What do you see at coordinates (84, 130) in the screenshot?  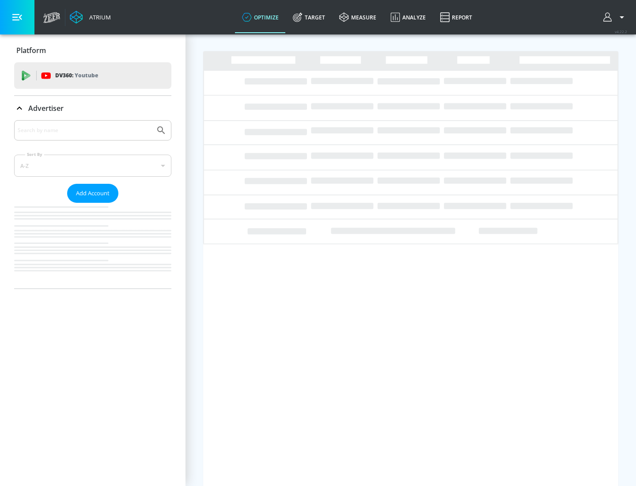 I see `input: Search by name` at bounding box center [84, 130].